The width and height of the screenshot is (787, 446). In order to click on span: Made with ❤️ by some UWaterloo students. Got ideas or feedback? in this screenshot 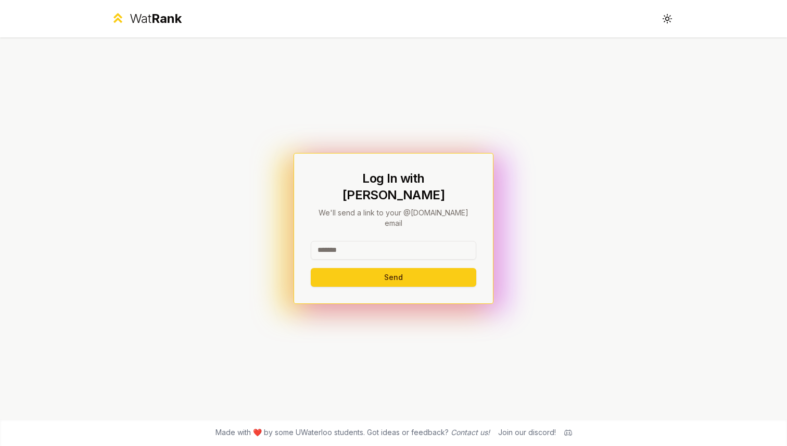, I will do `click(353, 433)`.